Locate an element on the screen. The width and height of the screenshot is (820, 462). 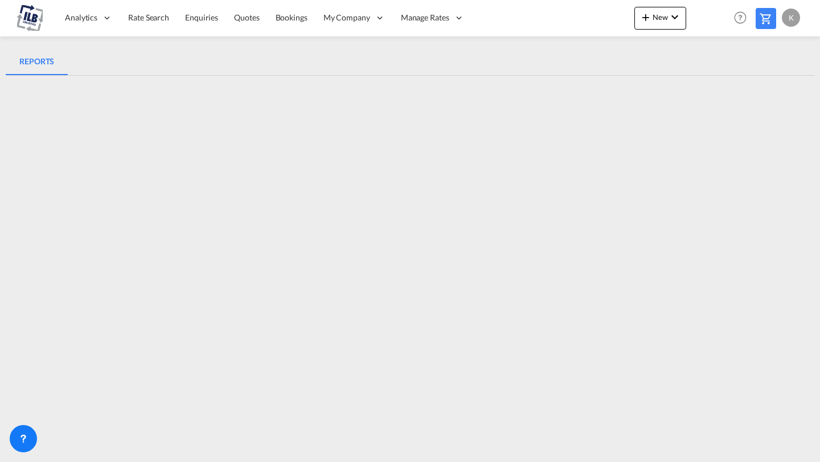
span: Rate Search is located at coordinates (149, 17).